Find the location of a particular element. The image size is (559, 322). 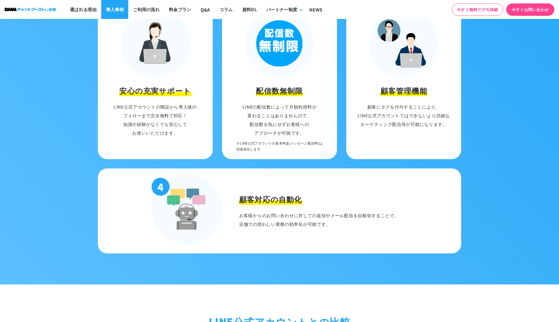

h3: 顧客管理機能 is located at coordinates (404, 91).